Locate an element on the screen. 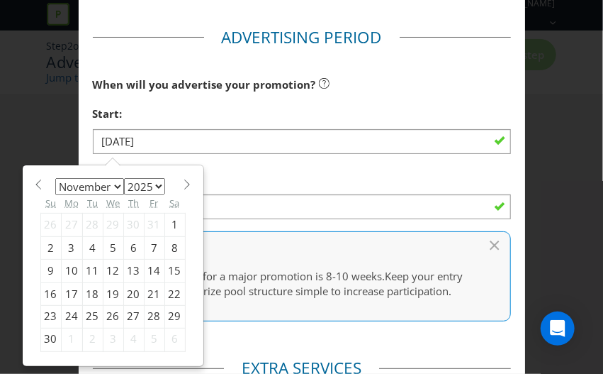 Image resolution: width=603 pixels, height=374 pixels. div: 20 is located at coordinates (133, 294).